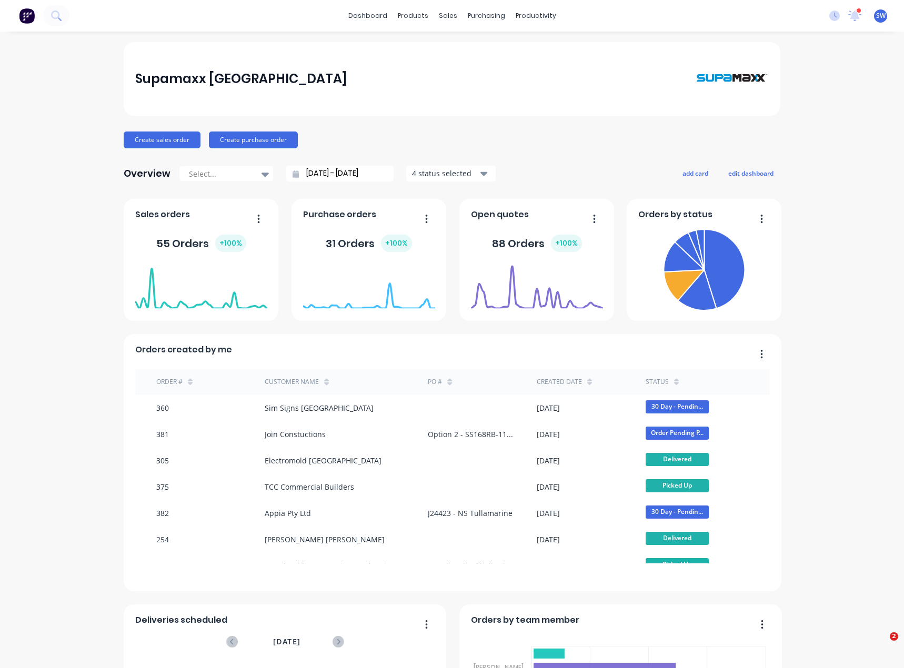 This screenshot has height=668, width=904. Describe the element at coordinates (163, 215) in the screenshot. I see `span: Sales orders` at that location.